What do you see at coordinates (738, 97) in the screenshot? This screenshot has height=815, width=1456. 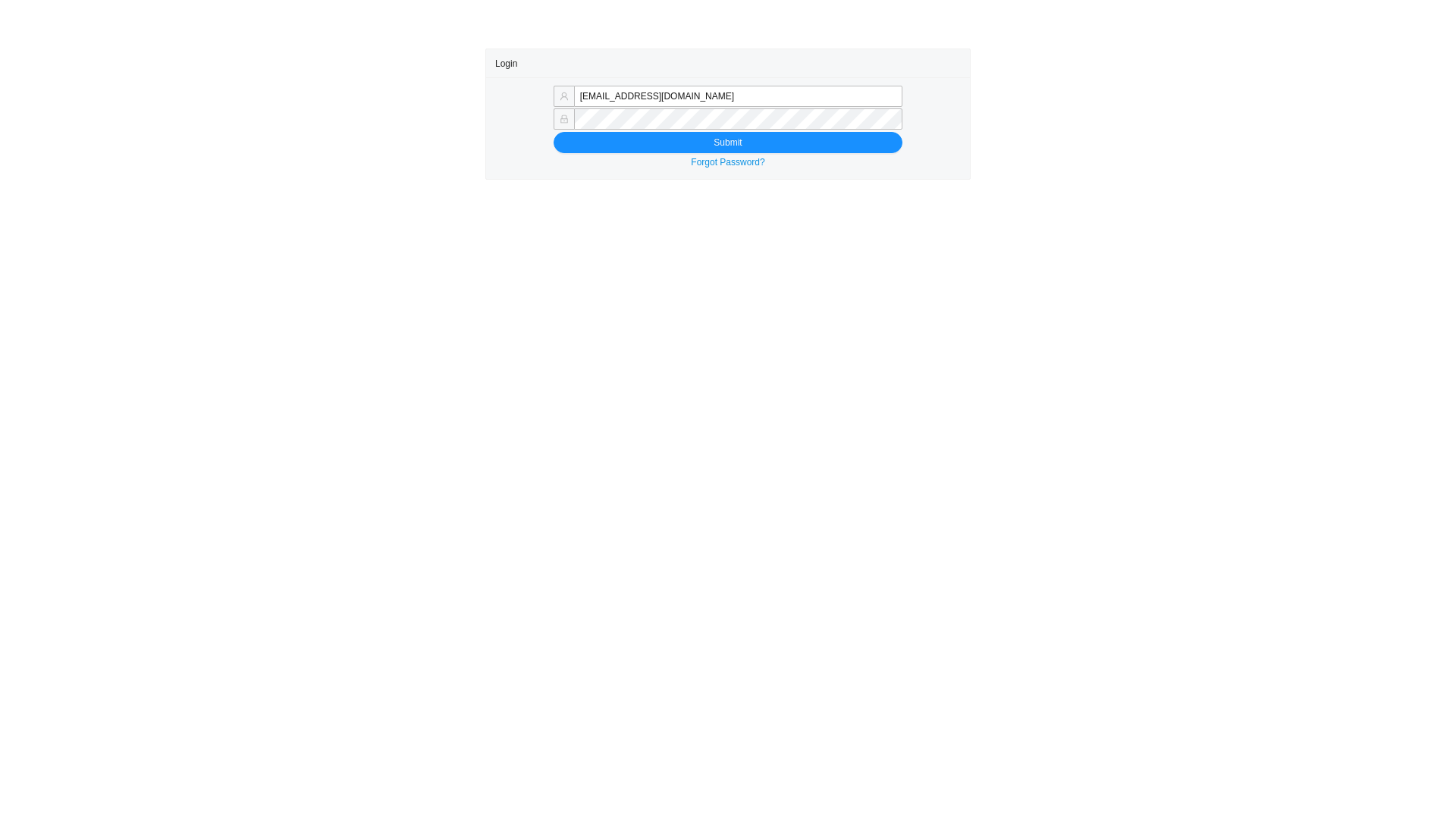 I see `input: Email` at bounding box center [738, 97].